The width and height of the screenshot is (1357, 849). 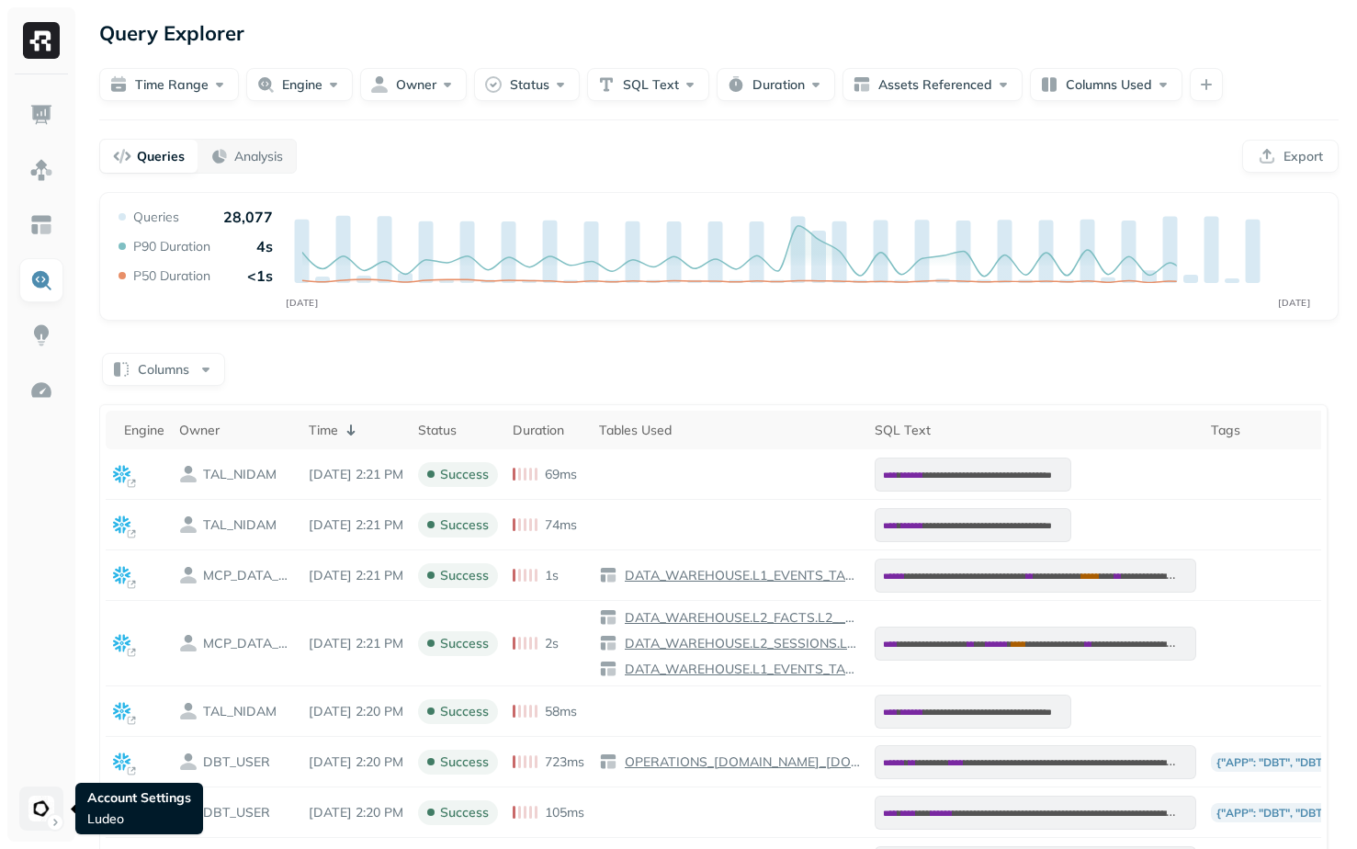 I want to click on button: Status, so click(x=526, y=84).